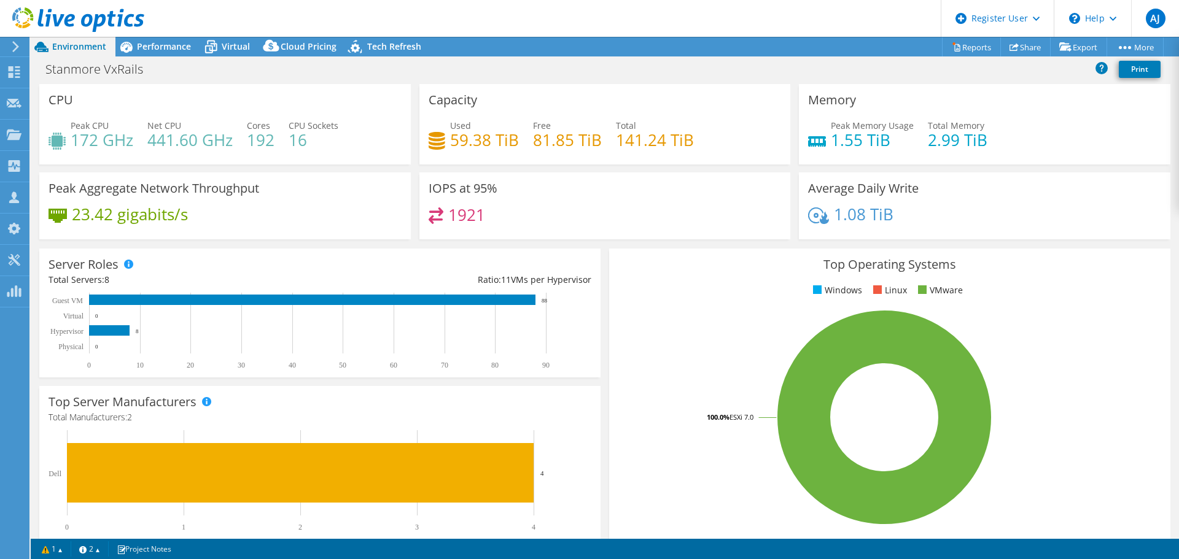 The image size is (1179, 559). What do you see at coordinates (495, 365) in the screenshot?
I see `text: 80` at bounding box center [495, 365].